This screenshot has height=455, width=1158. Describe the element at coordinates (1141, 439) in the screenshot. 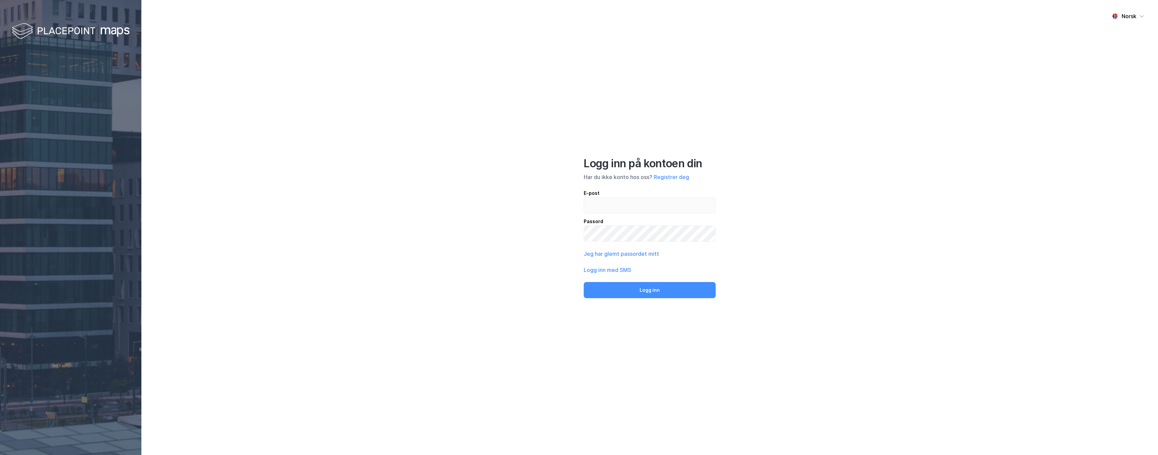

I see `div: Chat Widget` at that location.